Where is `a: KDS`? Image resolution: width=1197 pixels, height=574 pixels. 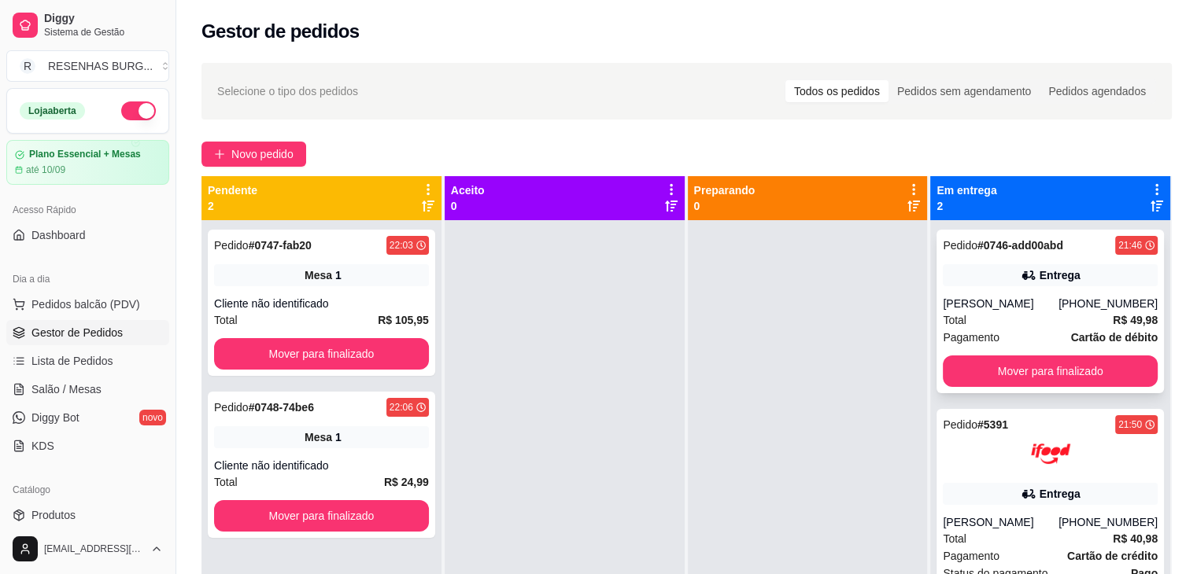
a: KDS is located at coordinates (87, 446).